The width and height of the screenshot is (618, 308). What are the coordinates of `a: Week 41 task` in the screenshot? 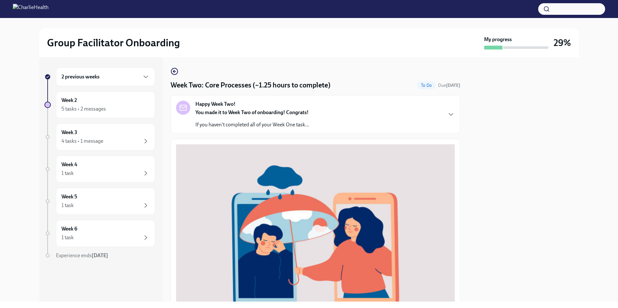 It's located at (100, 169).